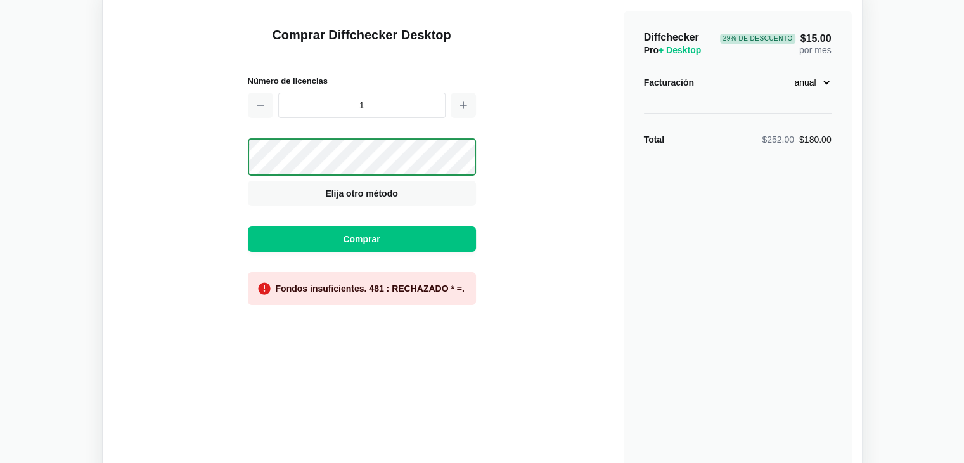 The height and width of the screenshot is (463, 964). I want to click on button: Elija otro método, so click(362, 193).